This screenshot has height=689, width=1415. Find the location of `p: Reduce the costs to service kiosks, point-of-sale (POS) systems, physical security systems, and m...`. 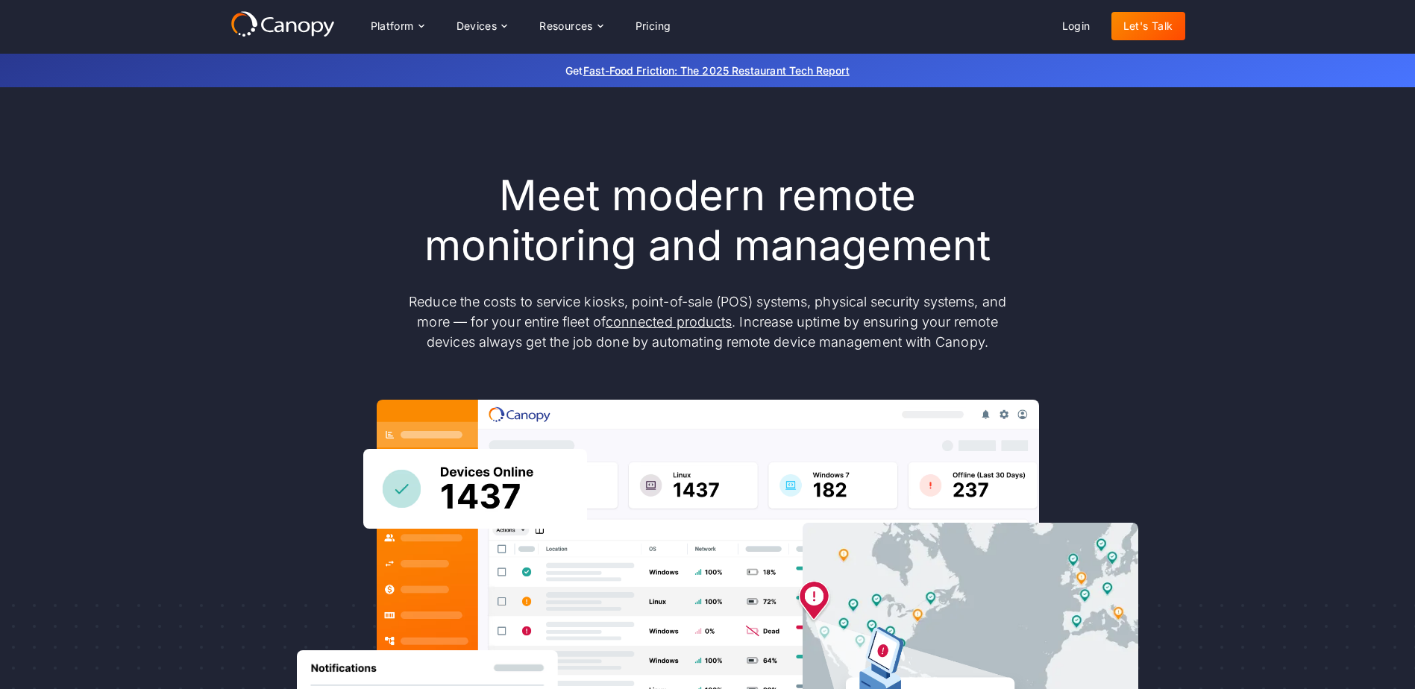

p: Reduce the costs to service kiosks, point-of-sale (POS) systems, physical security systems, and m... is located at coordinates (708, 322).